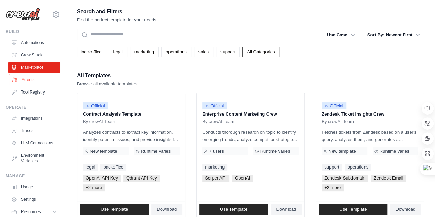 This screenshot has height=217, width=435. I want to click on span: Serper API, so click(216, 178).